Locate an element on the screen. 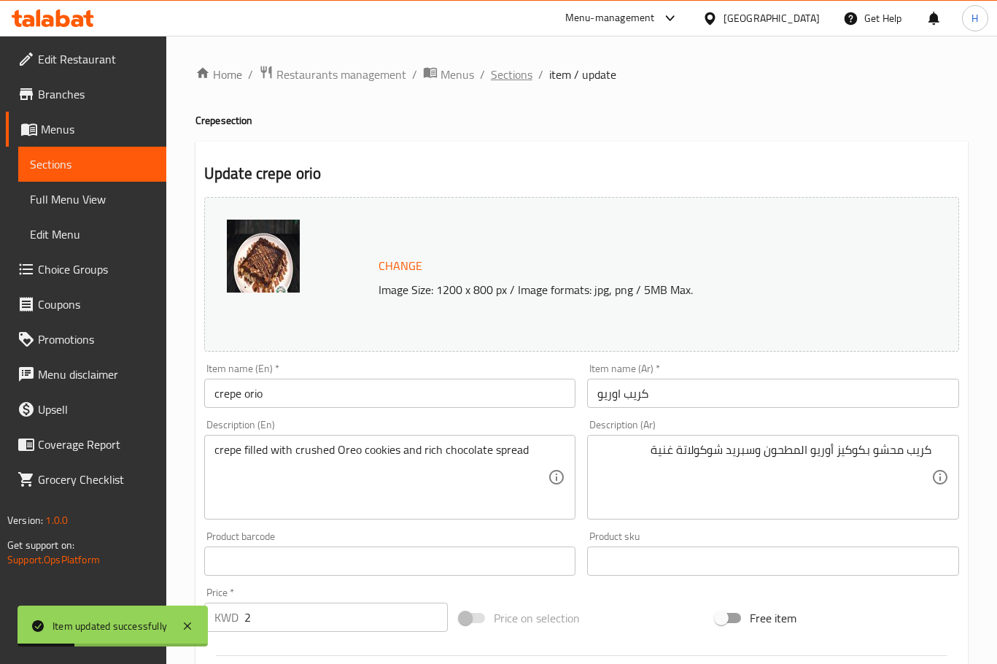 This screenshot has height=664, width=997. span: Get support on: is located at coordinates (41, 545).